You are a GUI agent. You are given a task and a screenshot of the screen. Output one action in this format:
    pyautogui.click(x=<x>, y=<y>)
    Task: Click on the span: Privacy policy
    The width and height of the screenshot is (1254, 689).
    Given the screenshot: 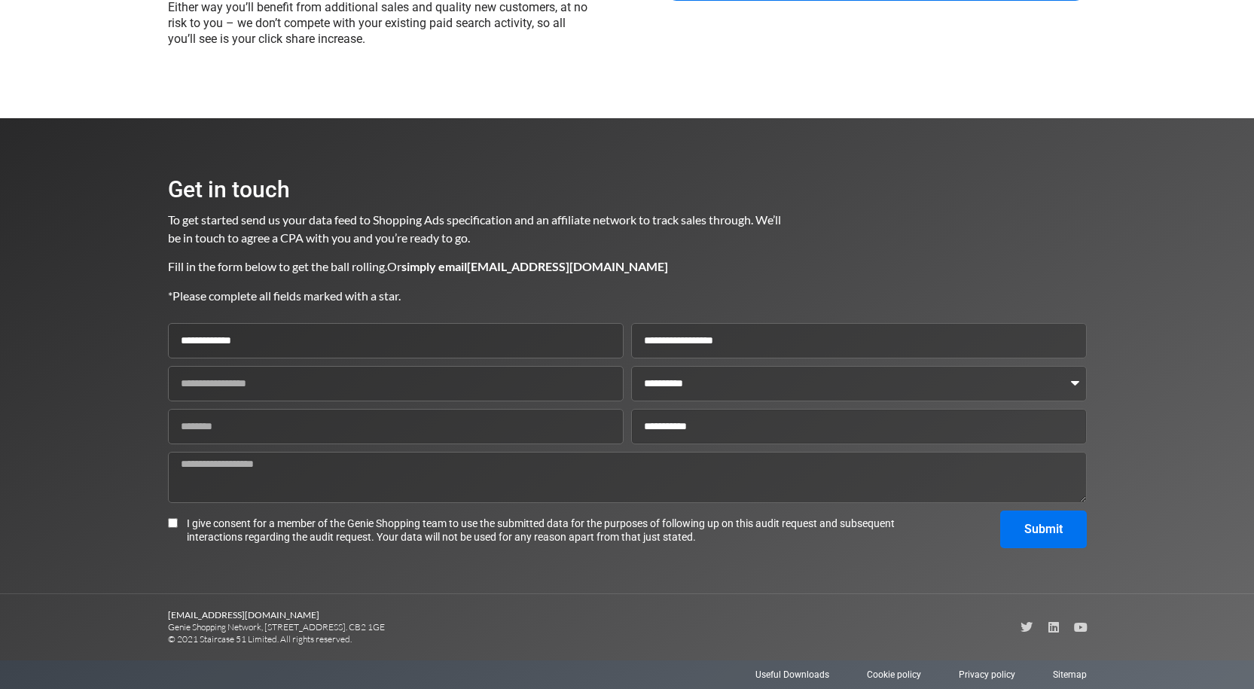 What is the action you would take?
    pyautogui.click(x=986, y=675)
    